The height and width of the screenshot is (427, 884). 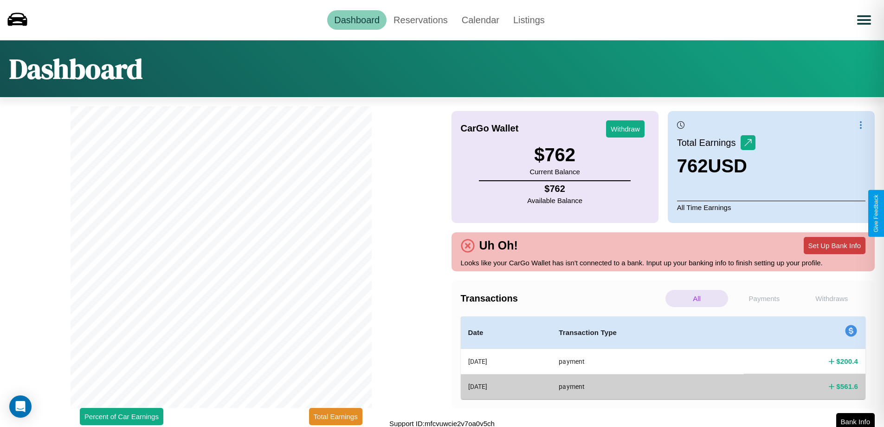 I want to click on h4: $ 561.6, so click(x=847, y=386).